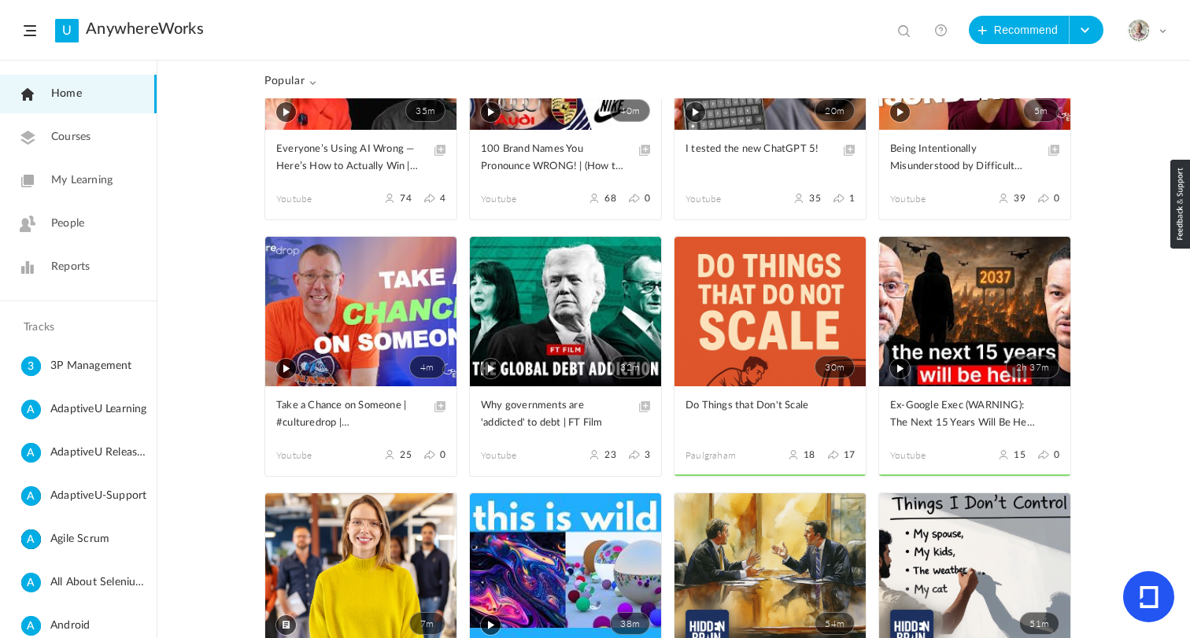 This screenshot has height=638, width=1190. What do you see at coordinates (442, 198) in the screenshot?
I see `span: 4` at bounding box center [442, 198].